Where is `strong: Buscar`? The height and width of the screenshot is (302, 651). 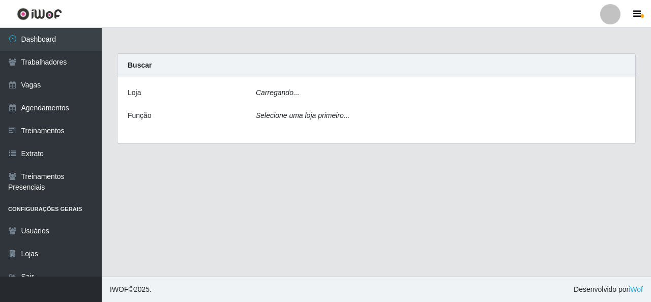
strong: Buscar is located at coordinates (139, 65).